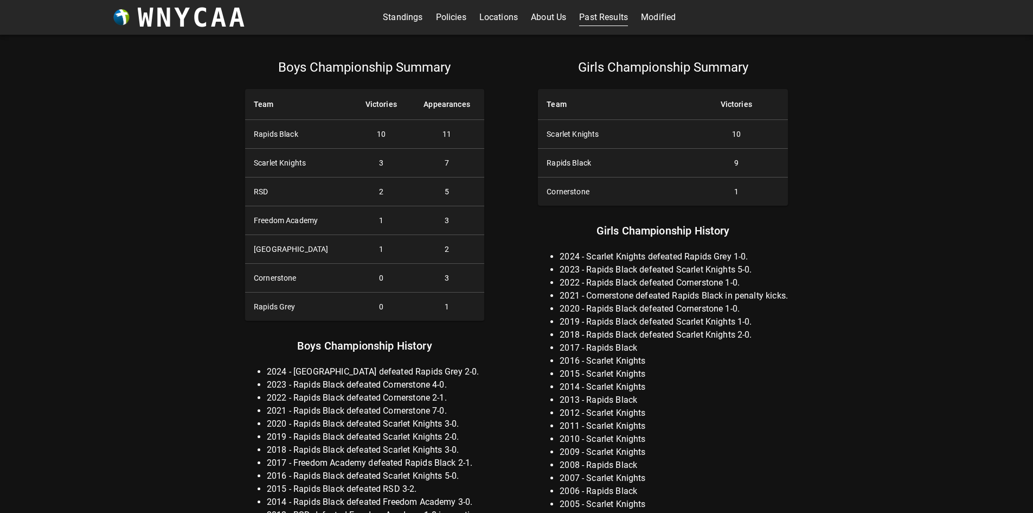 The width and height of the screenshot is (1033, 513). What do you see at coordinates (375, 450) in the screenshot?
I see `li: 2018 - Rapids Black defeated Scarlet Knights 3-0.` at bounding box center [375, 450].